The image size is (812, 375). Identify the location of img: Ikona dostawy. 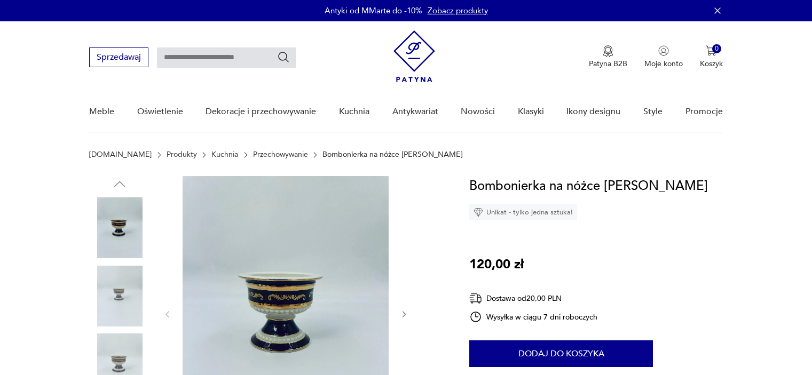
(476, 298).